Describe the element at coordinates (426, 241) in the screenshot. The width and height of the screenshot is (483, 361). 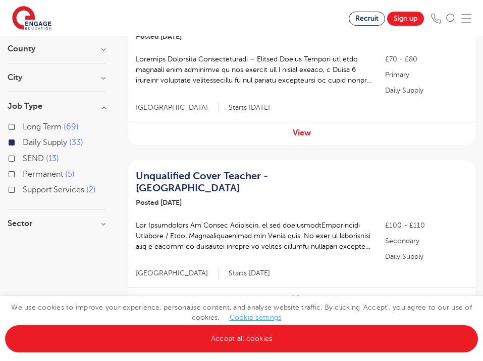
I see `p: Secondary` at that location.